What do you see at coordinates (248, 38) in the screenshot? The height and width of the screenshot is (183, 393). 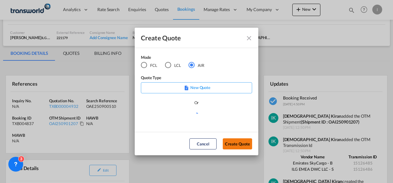 I see `button: Close dialog` at bounding box center [248, 38].